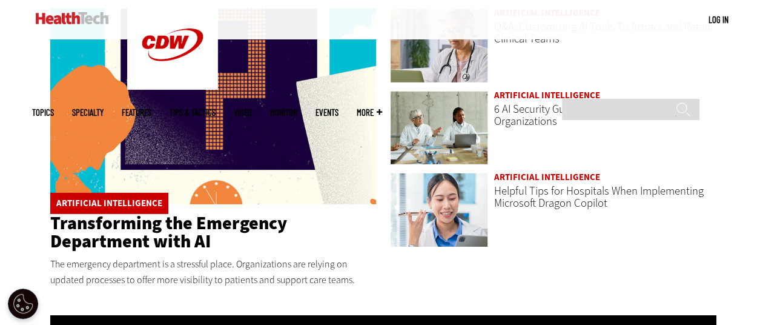  I want to click on a: 6 AI Security Guidelines for Healthcare Organizations, so click(581, 114).